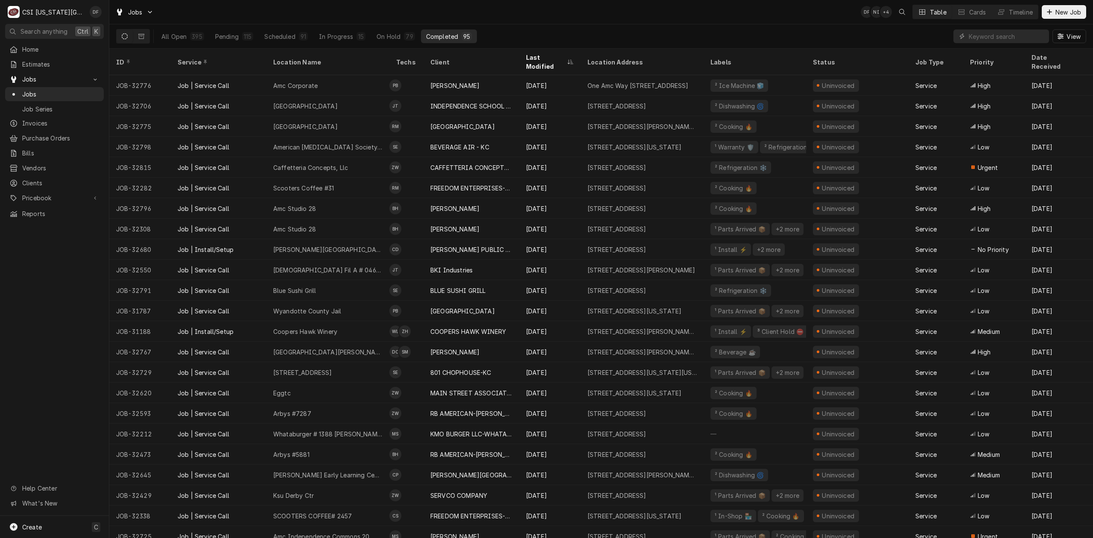  What do you see at coordinates (467, 36) in the screenshot?
I see `div: 95` at bounding box center [467, 36].